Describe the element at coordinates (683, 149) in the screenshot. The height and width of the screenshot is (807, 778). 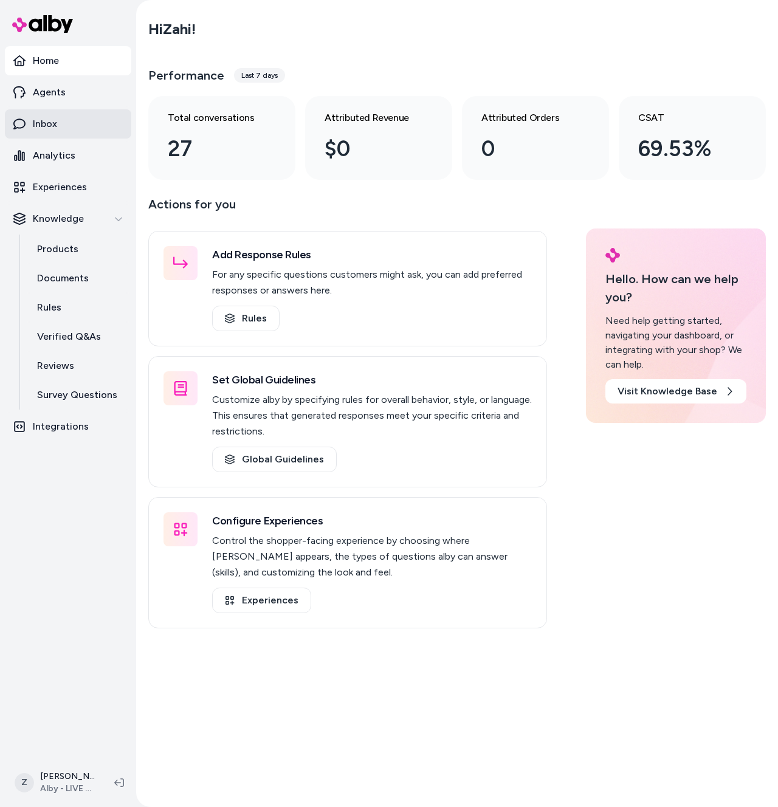
I see `div: 69.53%` at that location.